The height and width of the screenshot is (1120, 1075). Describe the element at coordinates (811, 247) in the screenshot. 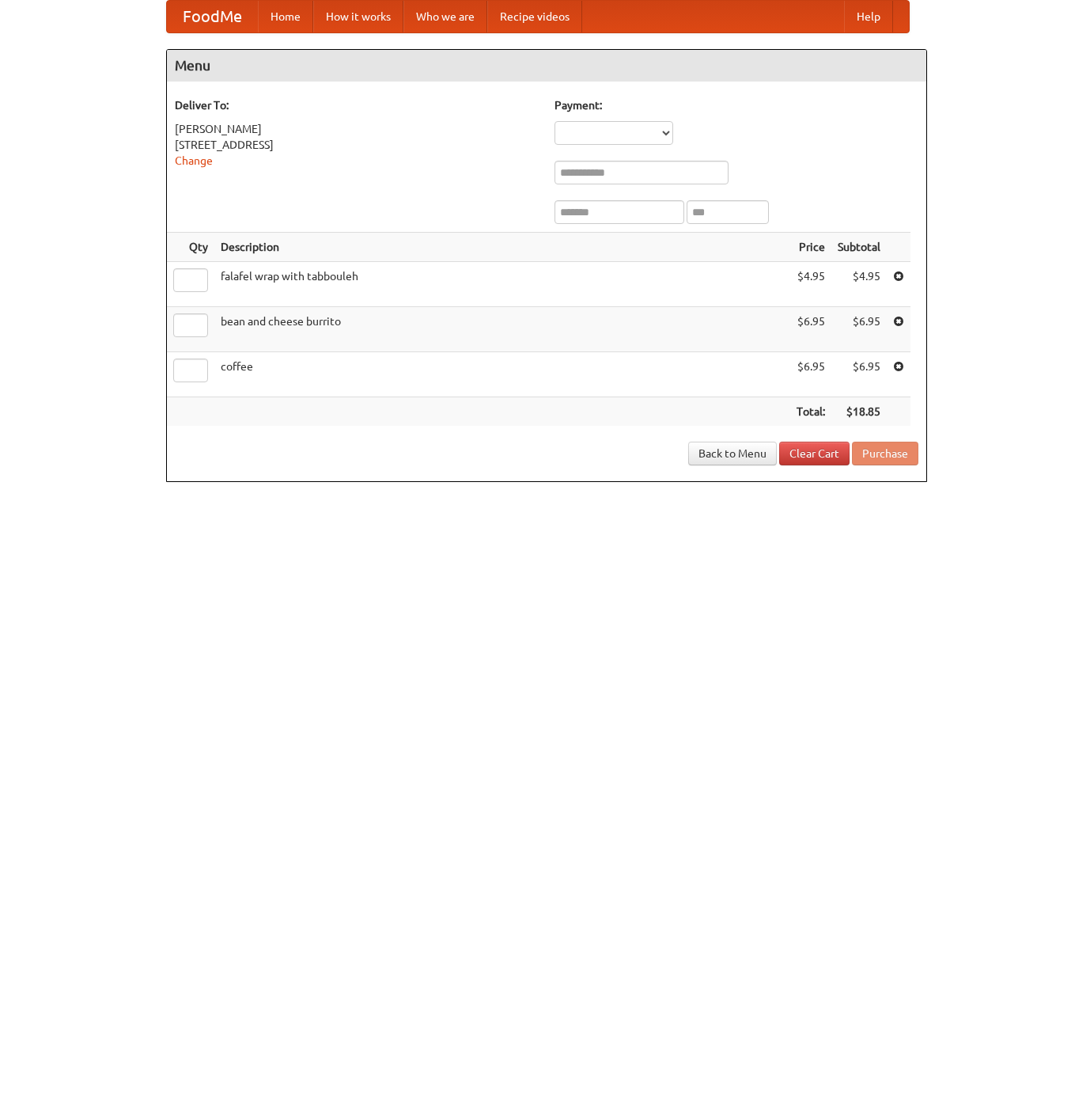

I see `th: Price` at that location.